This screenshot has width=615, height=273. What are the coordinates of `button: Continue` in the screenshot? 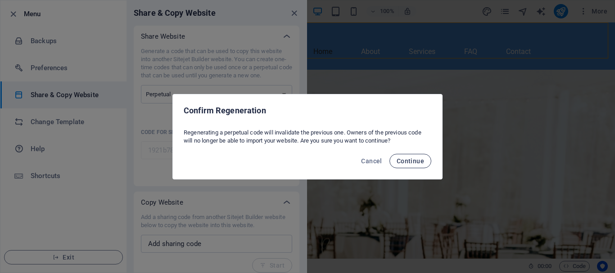 It's located at (410, 161).